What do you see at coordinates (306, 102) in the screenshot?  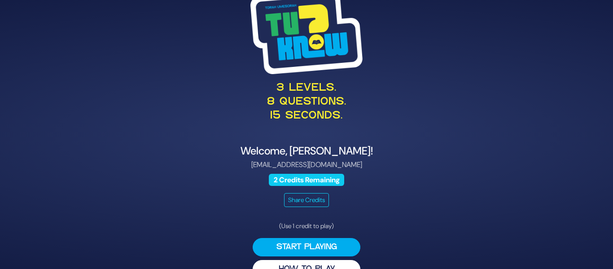 I see `p: 3 levels. 8 questions. 15 seconds.` at bounding box center [306, 102].